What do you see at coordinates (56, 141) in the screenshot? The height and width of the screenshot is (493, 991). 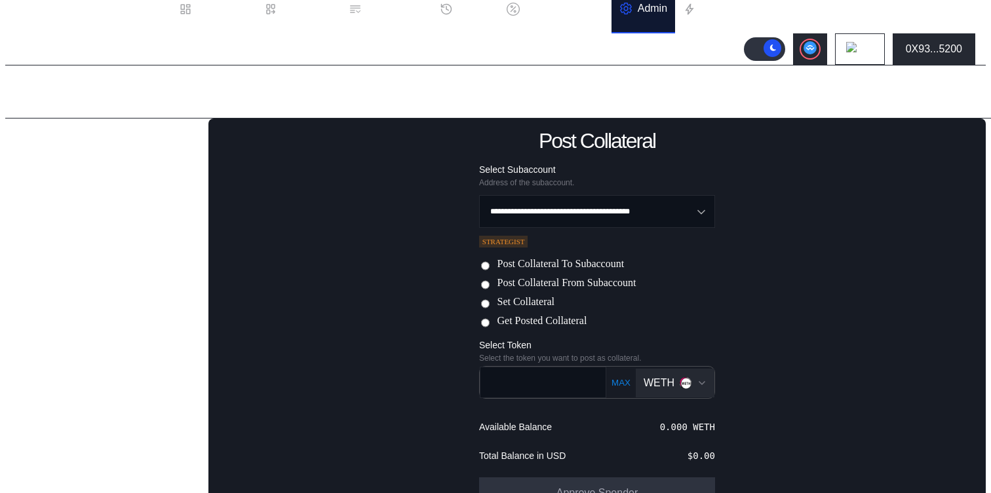 I see `div: Lending Pools` at bounding box center [56, 141].